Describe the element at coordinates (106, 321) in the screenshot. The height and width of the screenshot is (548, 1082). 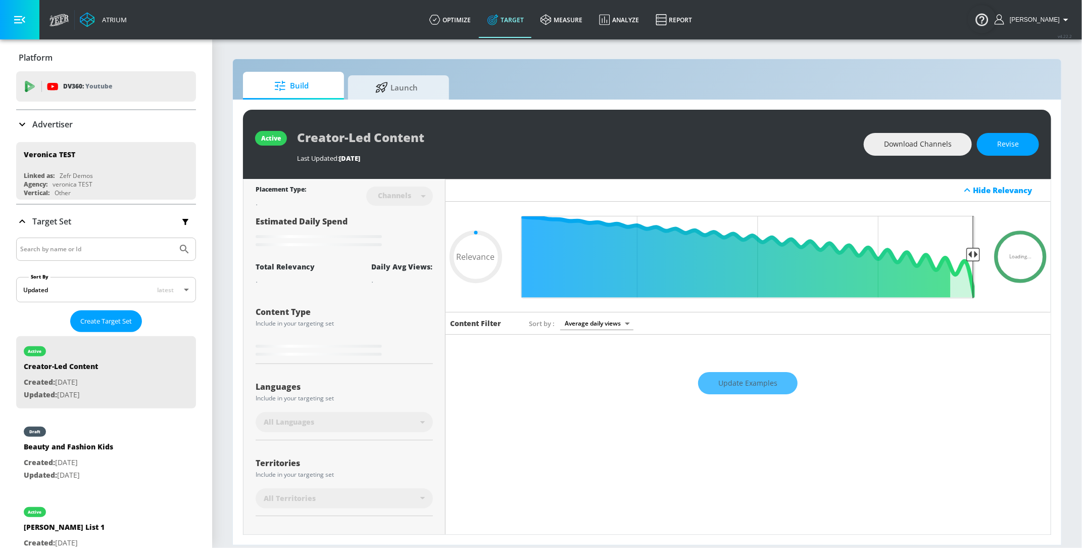
I see `span: Create Target Set` at that location.